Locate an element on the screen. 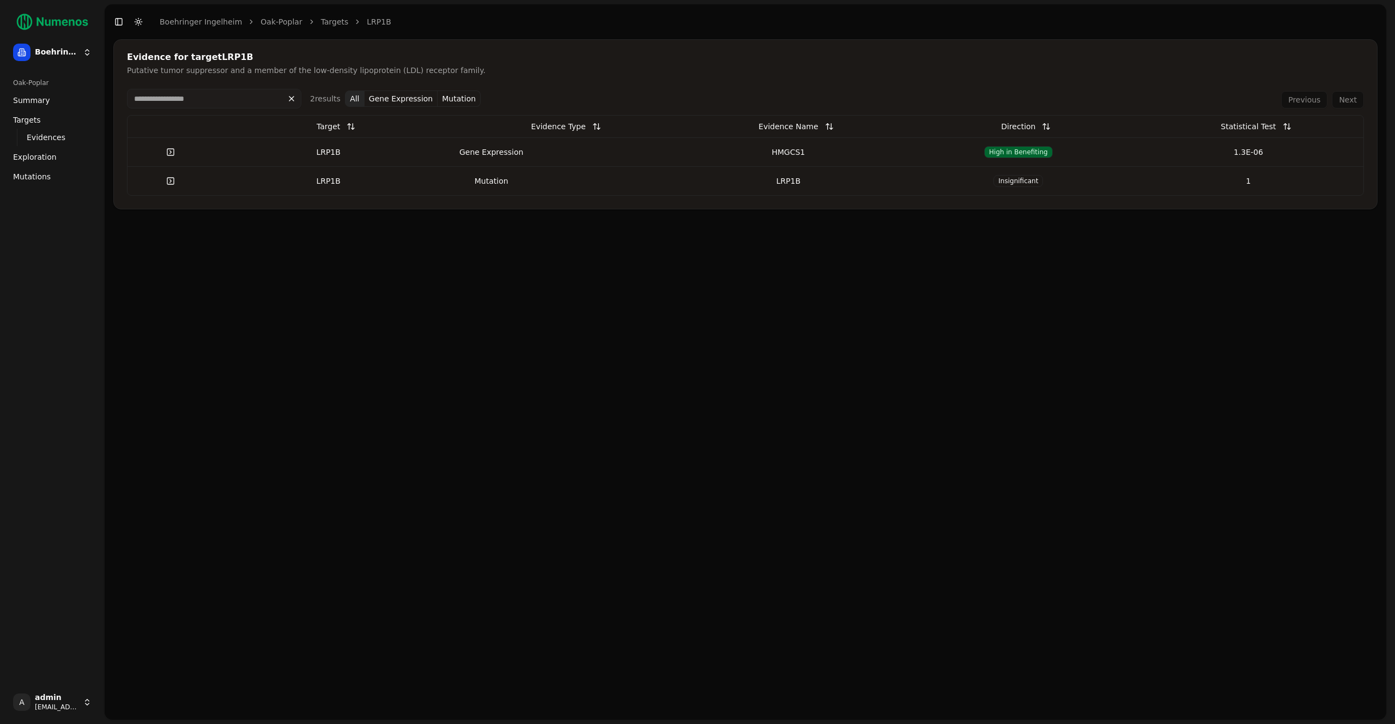 This screenshot has width=1395, height=724. button: Gene Expression is located at coordinates (401, 99).